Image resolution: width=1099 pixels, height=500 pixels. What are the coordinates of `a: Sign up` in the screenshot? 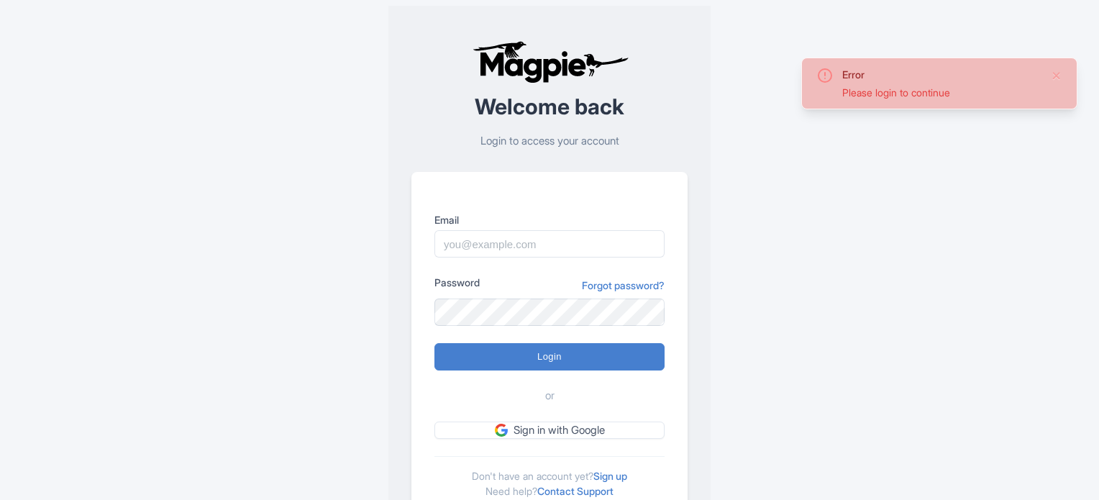 It's located at (610, 476).